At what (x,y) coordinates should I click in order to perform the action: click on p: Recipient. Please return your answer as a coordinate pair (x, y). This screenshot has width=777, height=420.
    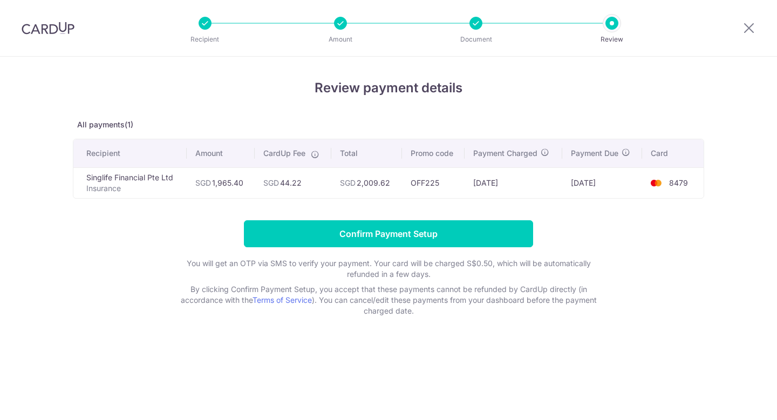
    Looking at the image, I should click on (205, 39).